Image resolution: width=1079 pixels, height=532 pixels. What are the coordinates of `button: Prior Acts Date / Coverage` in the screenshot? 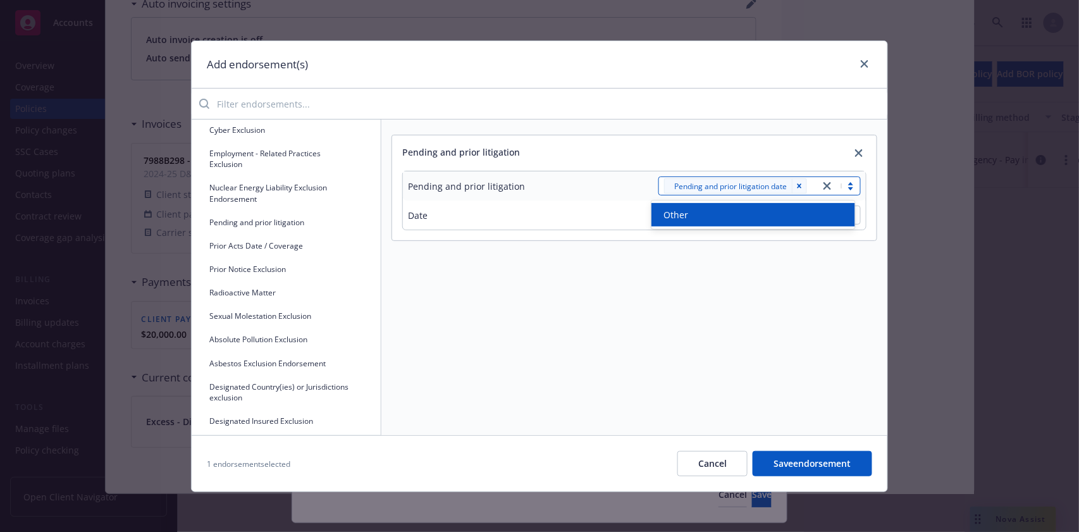 It's located at (286, 246).